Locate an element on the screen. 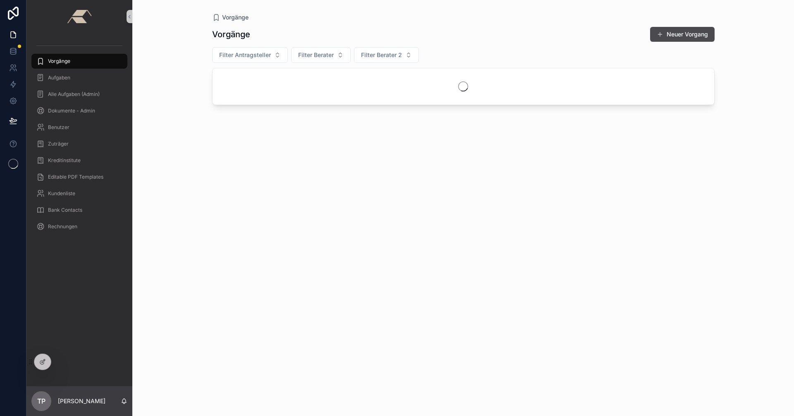  a: Rechnungen is located at coordinates (79, 227).